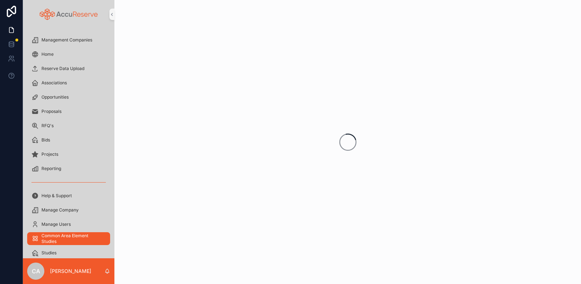  I want to click on span: Manage Company, so click(60, 210).